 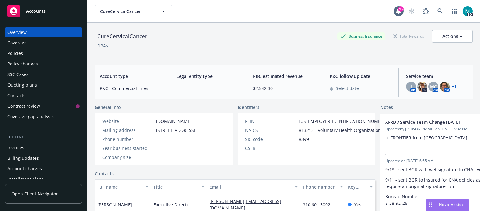 I want to click on span: $2,542.30, so click(x=283, y=88).